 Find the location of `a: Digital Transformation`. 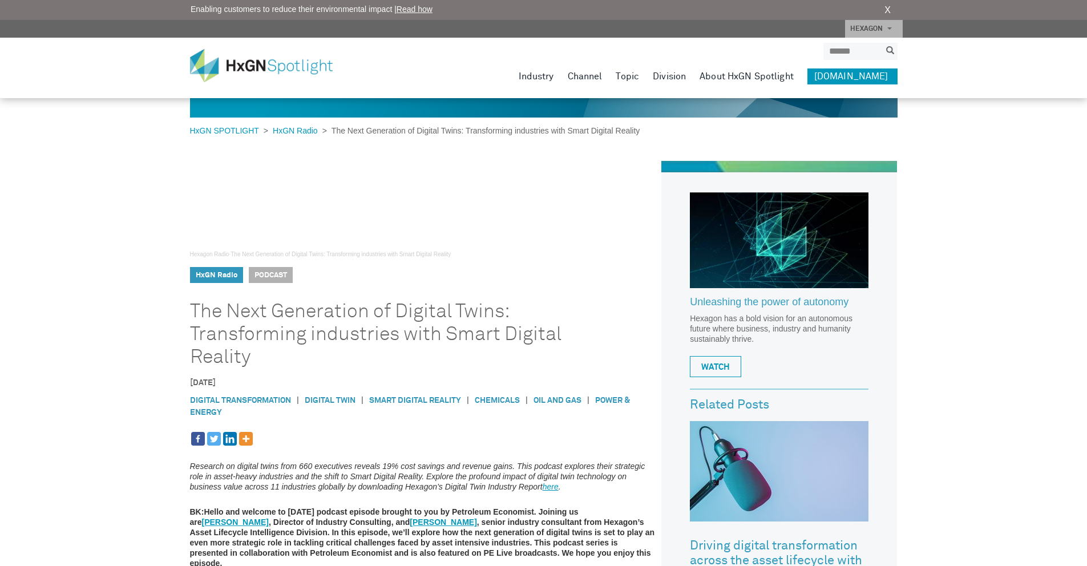

a: Digital Transformation is located at coordinates (240, 400).